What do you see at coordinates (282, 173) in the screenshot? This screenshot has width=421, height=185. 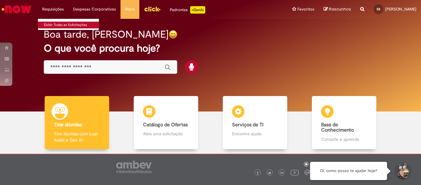 I see `img: logo_footer_linkedin.png` at bounding box center [282, 173].